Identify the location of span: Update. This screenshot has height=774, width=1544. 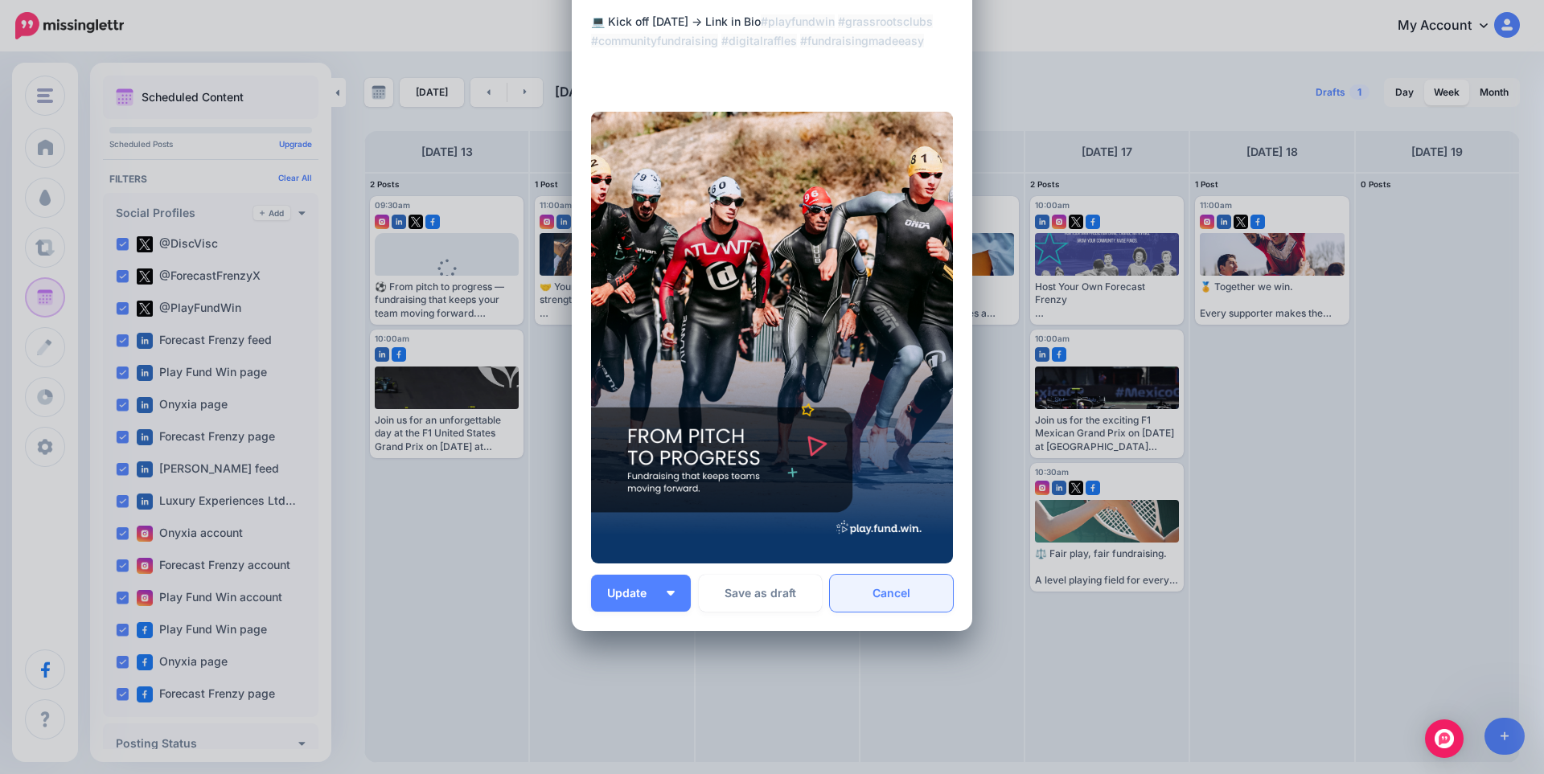
(633, 594).